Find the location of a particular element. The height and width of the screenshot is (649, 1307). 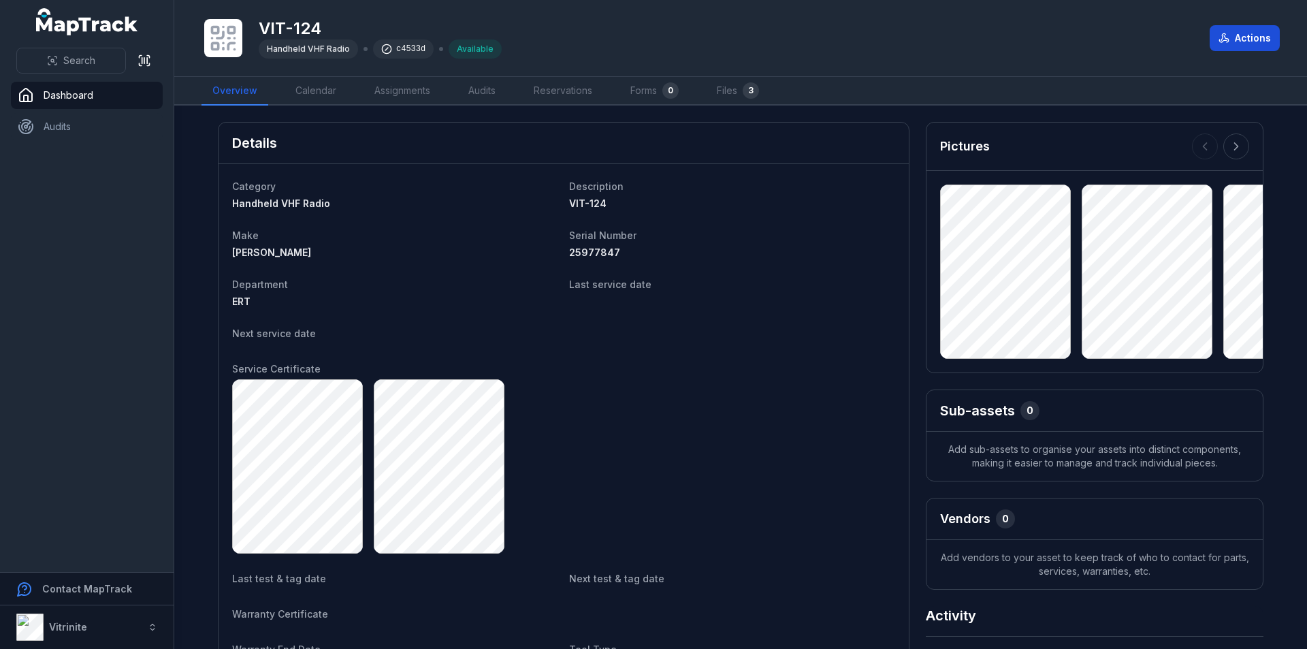

a: MapTrack is located at coordinates (87, 22).